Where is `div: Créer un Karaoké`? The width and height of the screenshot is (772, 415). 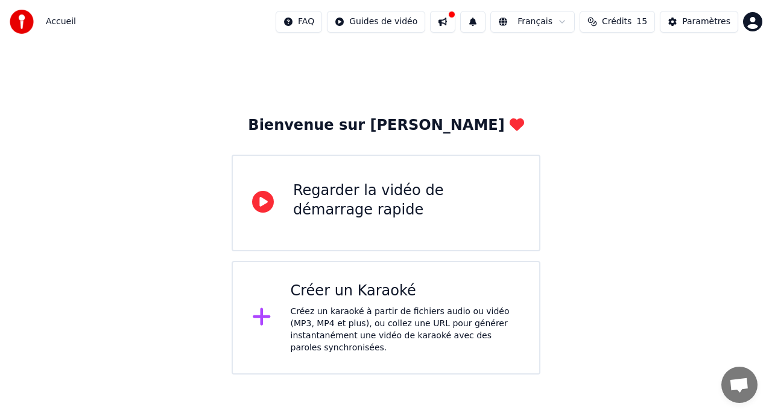
div: Créer un Karaoké is located at coordinates (405, 291).